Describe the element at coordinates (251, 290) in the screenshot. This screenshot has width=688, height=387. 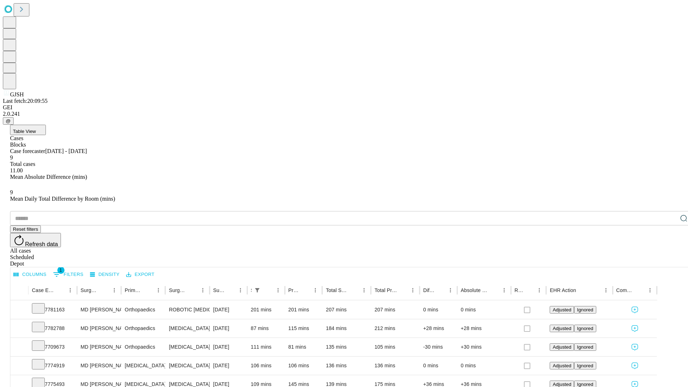
I see `div: Scheduled In Room Duration` at that location.